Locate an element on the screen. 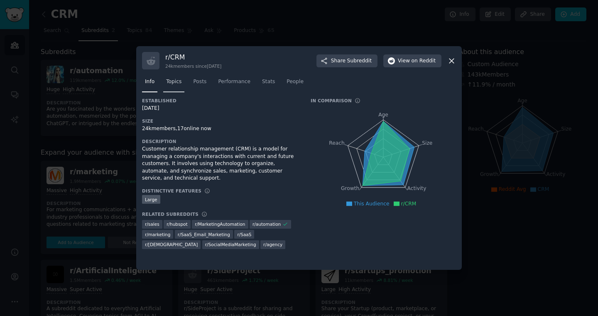 The width and height of the screenshot is (598, 316). a: Posts is located at coordinates (200, 84).